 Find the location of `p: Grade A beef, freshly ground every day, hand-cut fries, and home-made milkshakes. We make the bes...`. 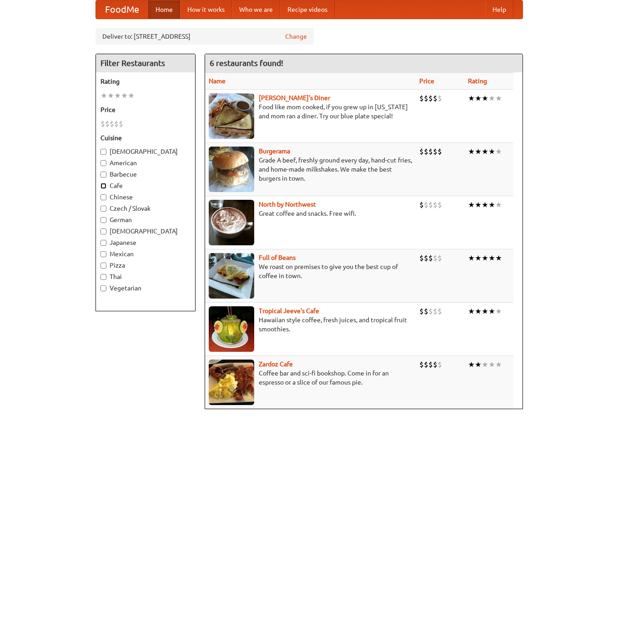

p: Grade A beef, freshly ground every day, hand-cut fries, and home-made milkshakes. We make the bes... is located at coordinates (310, 169).